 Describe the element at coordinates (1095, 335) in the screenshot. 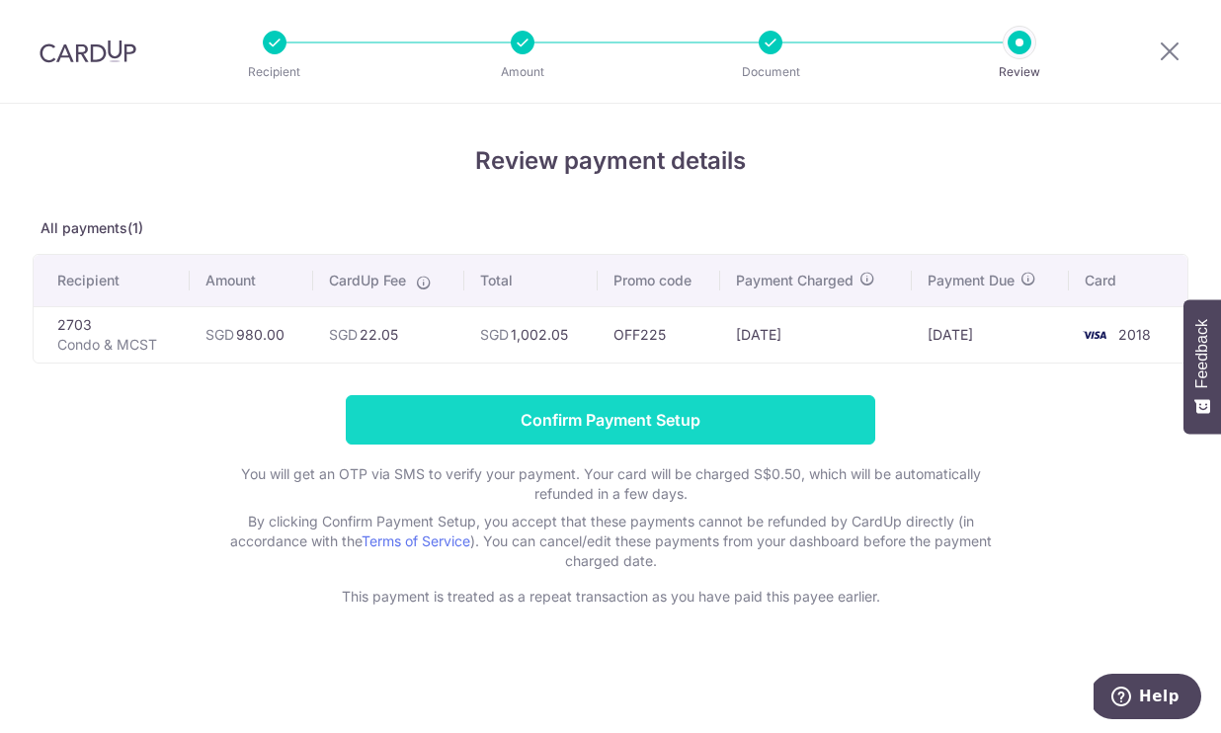

I see `img: <span class="translation_missing" title="translation missing: en.account_steps.new_confirm_form.b...` at that location.